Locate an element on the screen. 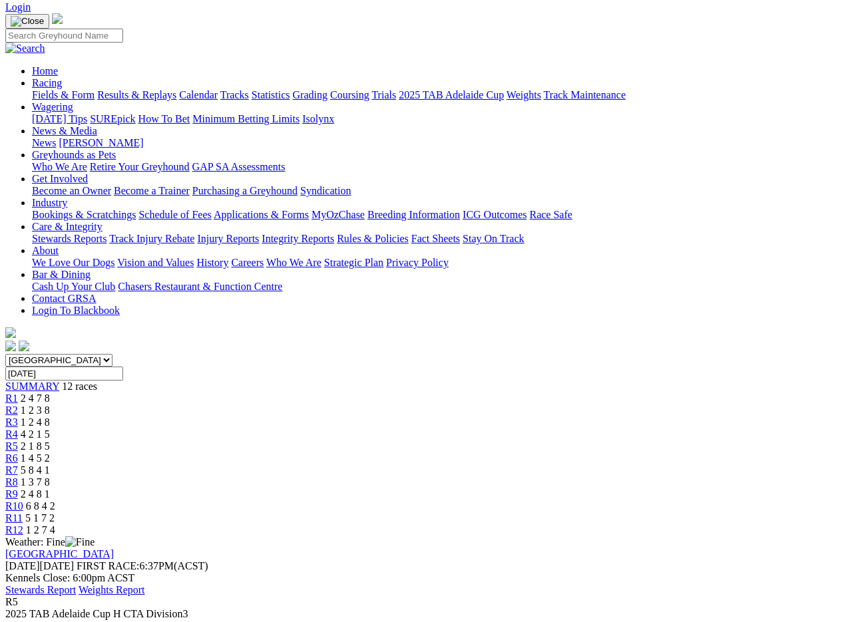 The image size is (852, 622). a: Stewards Report is located at coordinates (41, 590).